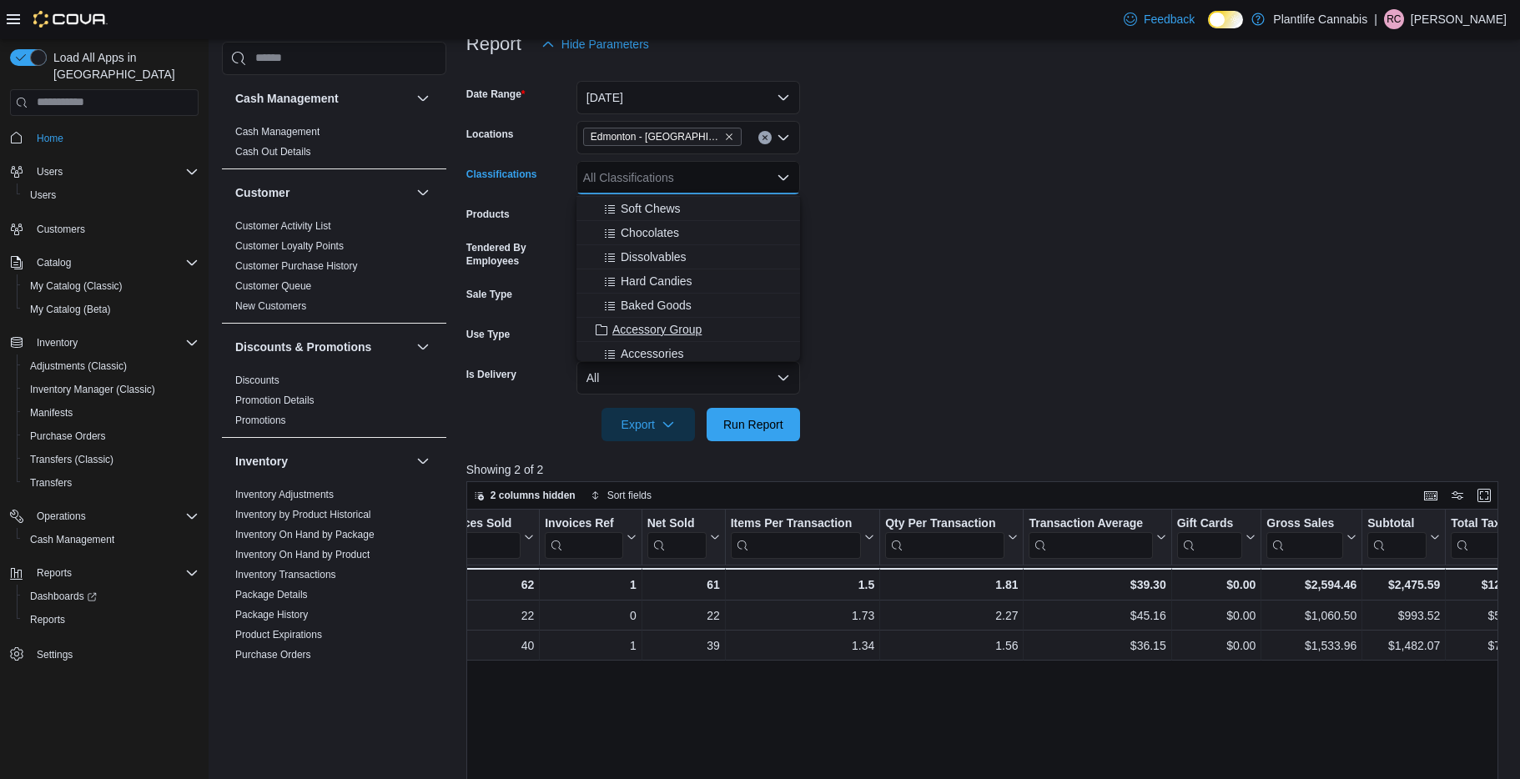 This screenshot has width=1520, height=779. I want to click on div: 1, so click(590, 585).